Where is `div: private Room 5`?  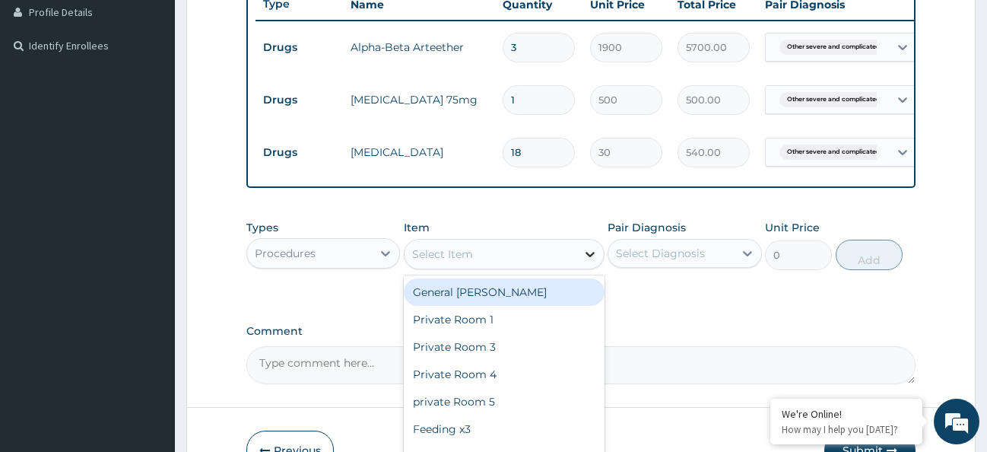
div: private Room 5 is located at coordinates (504, 401).